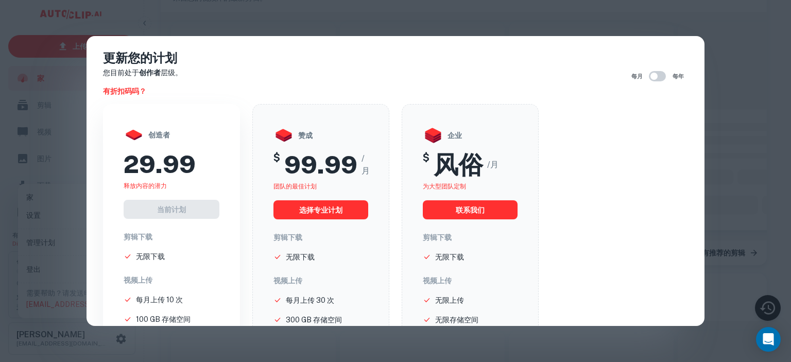 Image resolution: width=791 pixels, height=362 pixels. Describe the element at coordinates (145, 186) in the screenshot. I see `font: 释放内容的潜力` at that location.